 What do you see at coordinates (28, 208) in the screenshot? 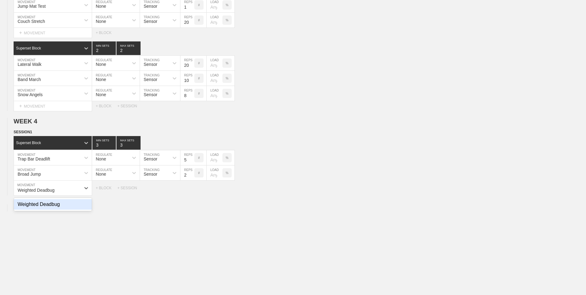
I see `div: WEEK 5` at bounding box center [28, 208].